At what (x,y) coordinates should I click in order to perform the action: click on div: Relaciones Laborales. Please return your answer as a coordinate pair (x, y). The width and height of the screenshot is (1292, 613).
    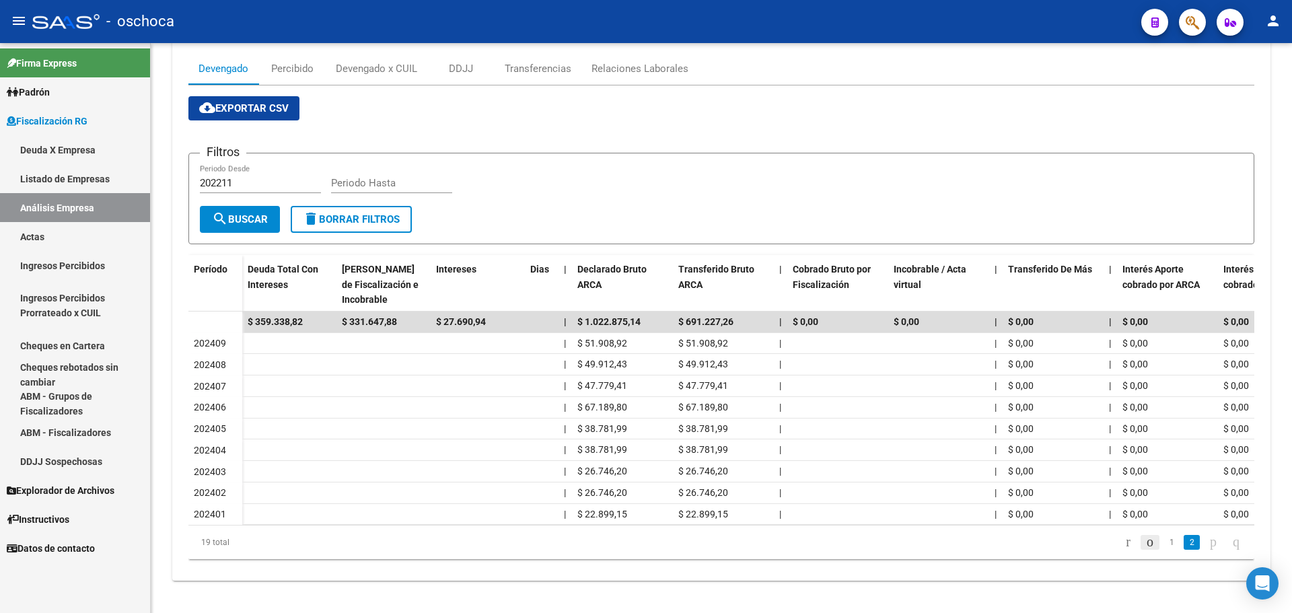
    Looking at the image, I should click on (640, 69).